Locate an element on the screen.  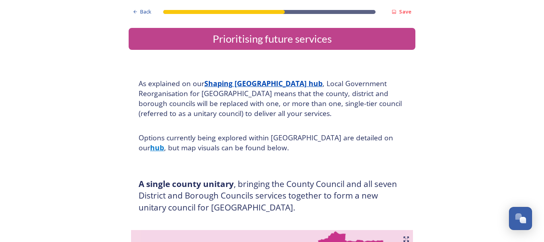
strong: hub is located at coordinates (157, 147).